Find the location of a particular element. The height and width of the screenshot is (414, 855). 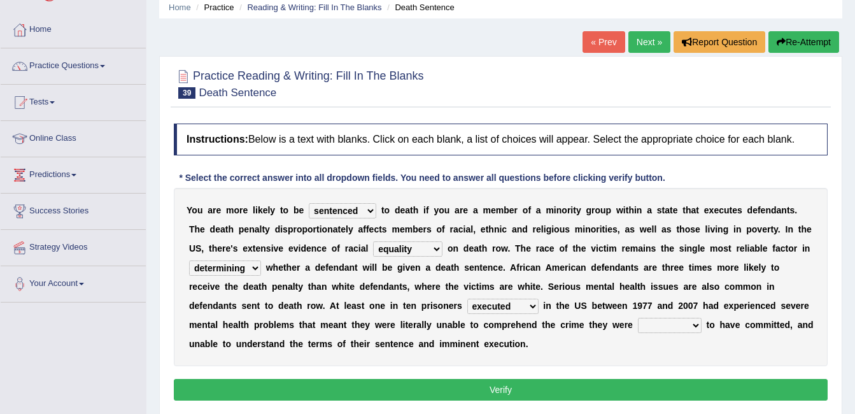

h4: Below is a text with blanks. Click on each blank, a list of choices will appear. Select the appro... is located at coordinates (501, 139).